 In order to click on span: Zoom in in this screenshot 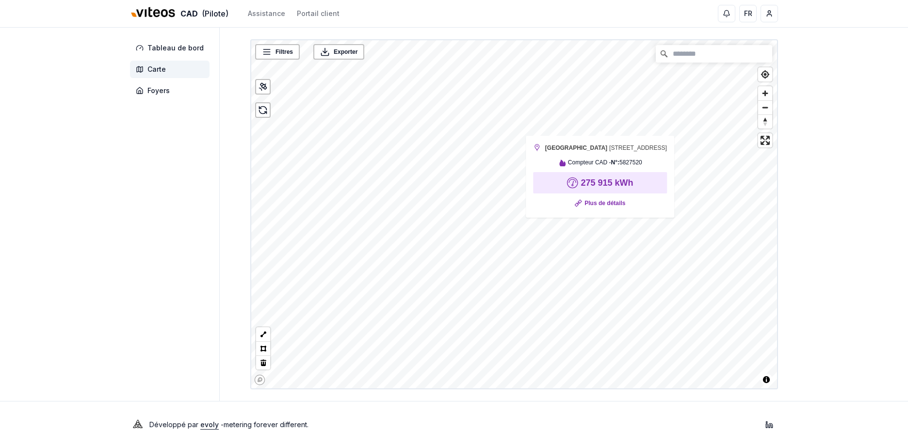, I will do `click(765, 93)`.